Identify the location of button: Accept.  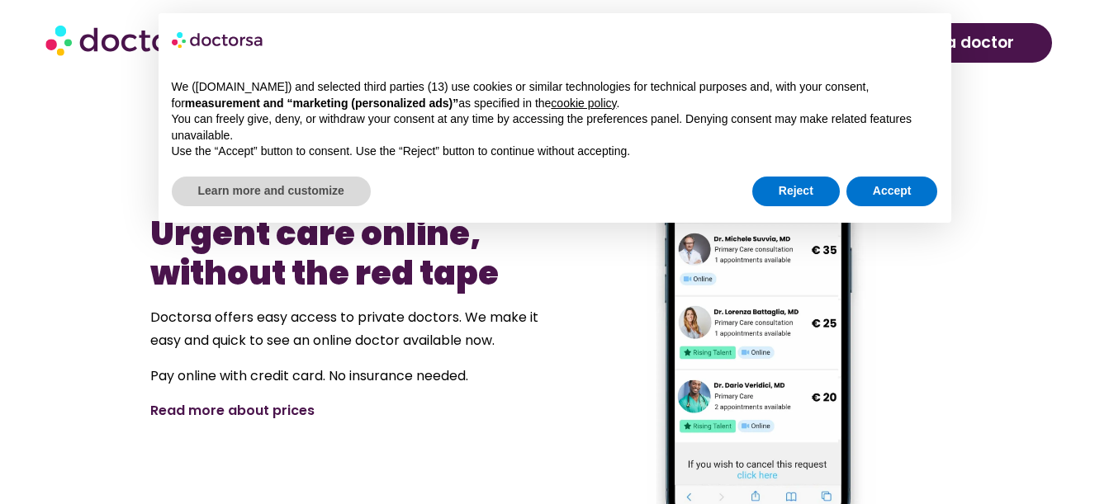
(892, 192).